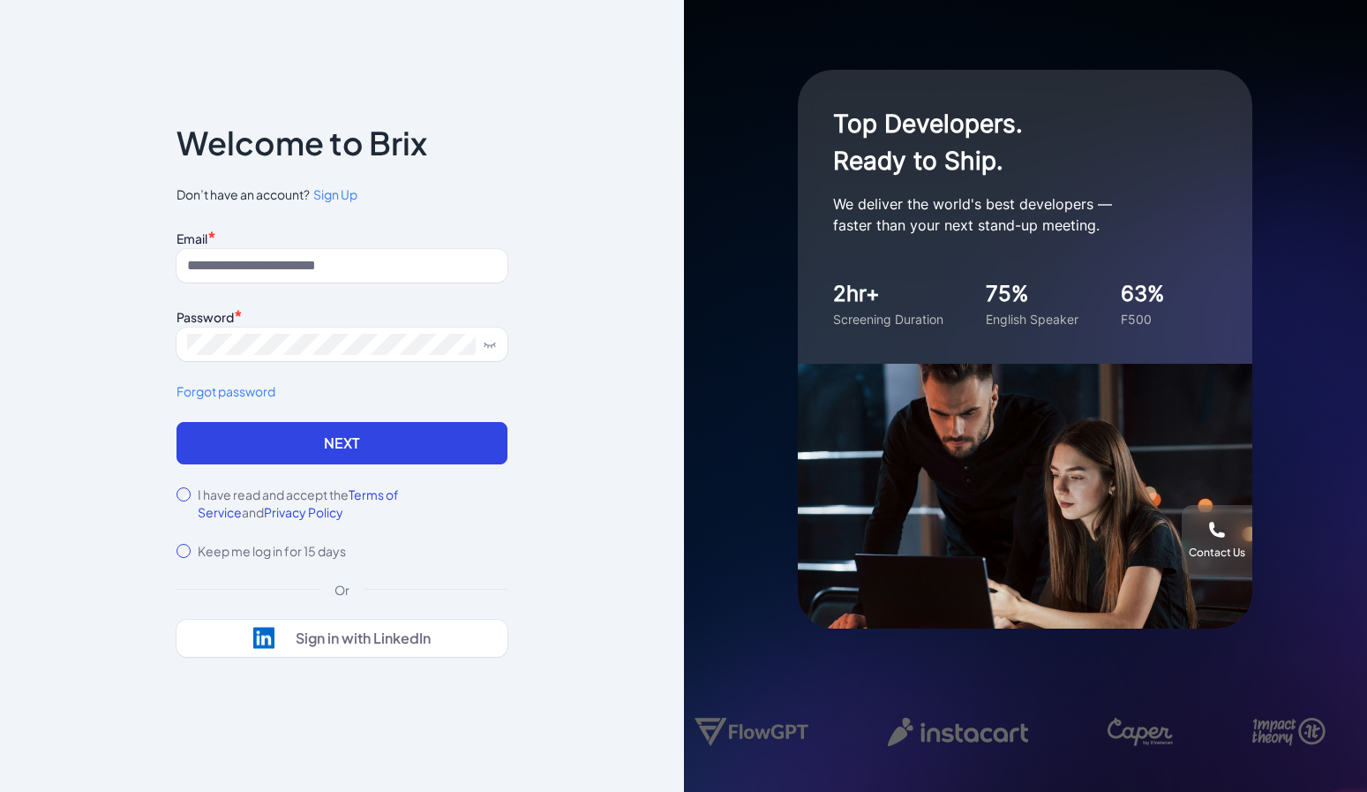  What do you see at coordinates (1032, 319) in the screenshot?
I see `div: English Speaker` at bounding box center [1032, 319].